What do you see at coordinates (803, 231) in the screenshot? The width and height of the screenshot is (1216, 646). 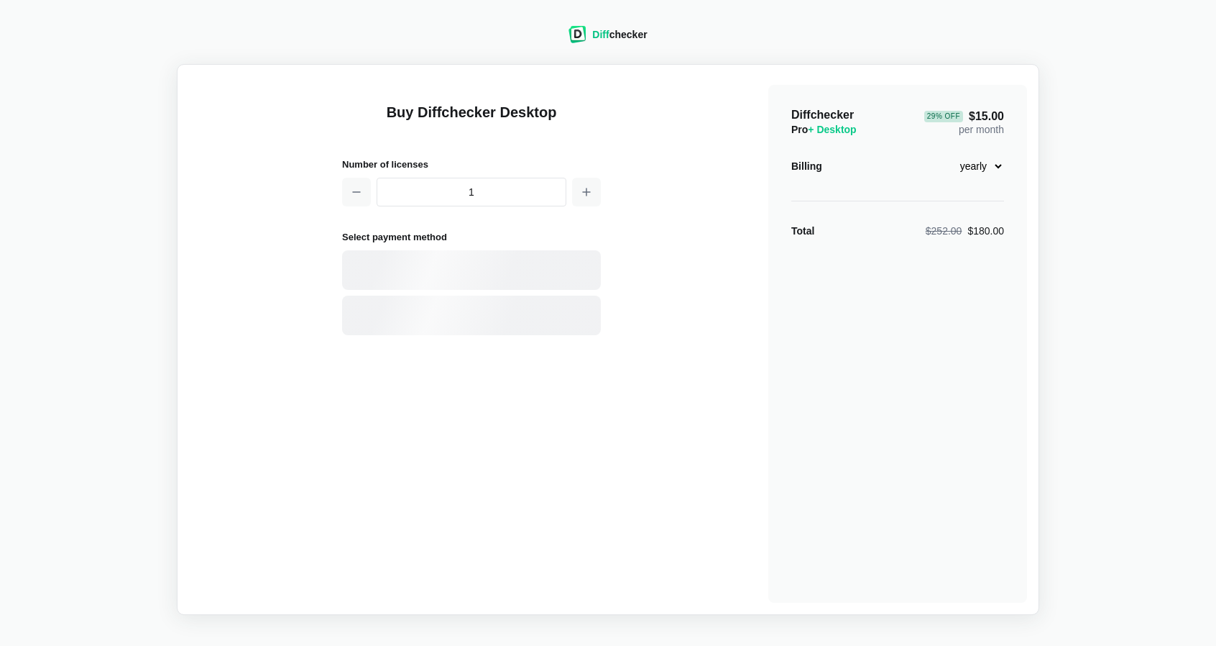 I see `strong: Total` at bounding box center [803, 231].